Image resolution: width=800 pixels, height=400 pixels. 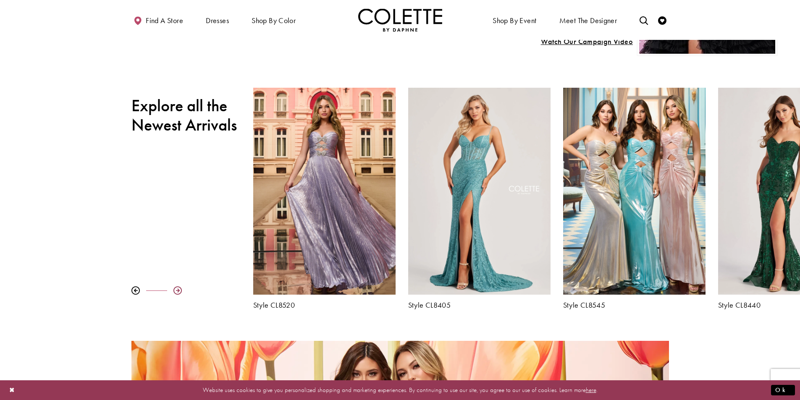 I want to click on a: Visit Colette by Daphne Style No. CL8520 Page, so click(x=324, y=191).